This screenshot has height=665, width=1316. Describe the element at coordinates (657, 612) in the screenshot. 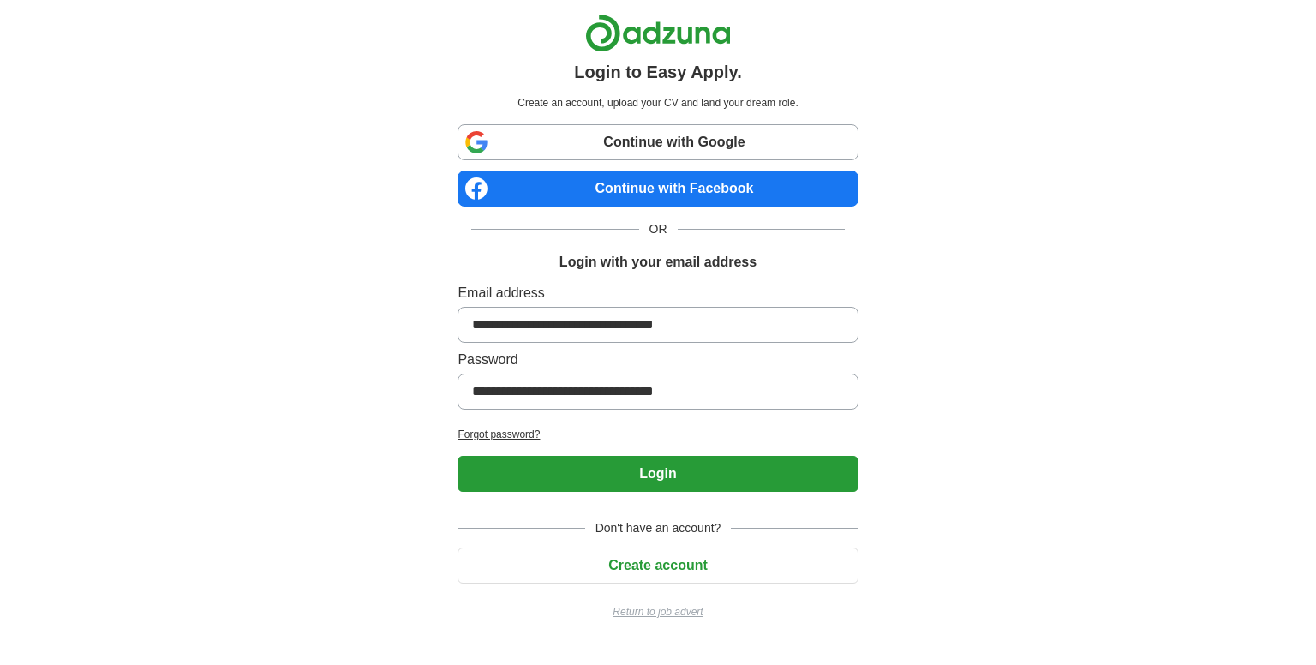

I see `p: Return to job advert` at that location.